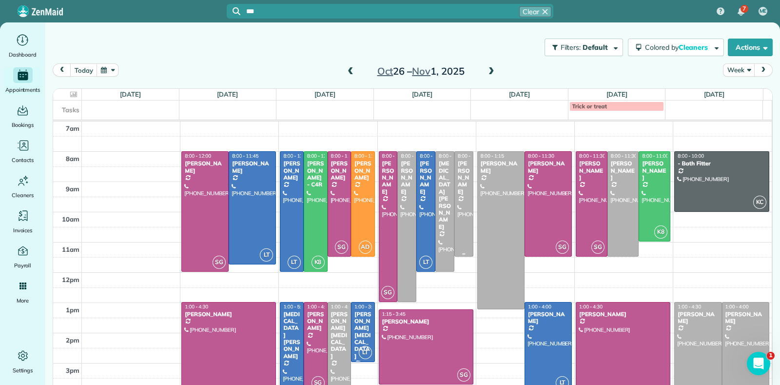 This screenshot has height=385, width=780. Describe the element at coordinates (385, 71) in the screenshot. I see `span: Oct` at that location.